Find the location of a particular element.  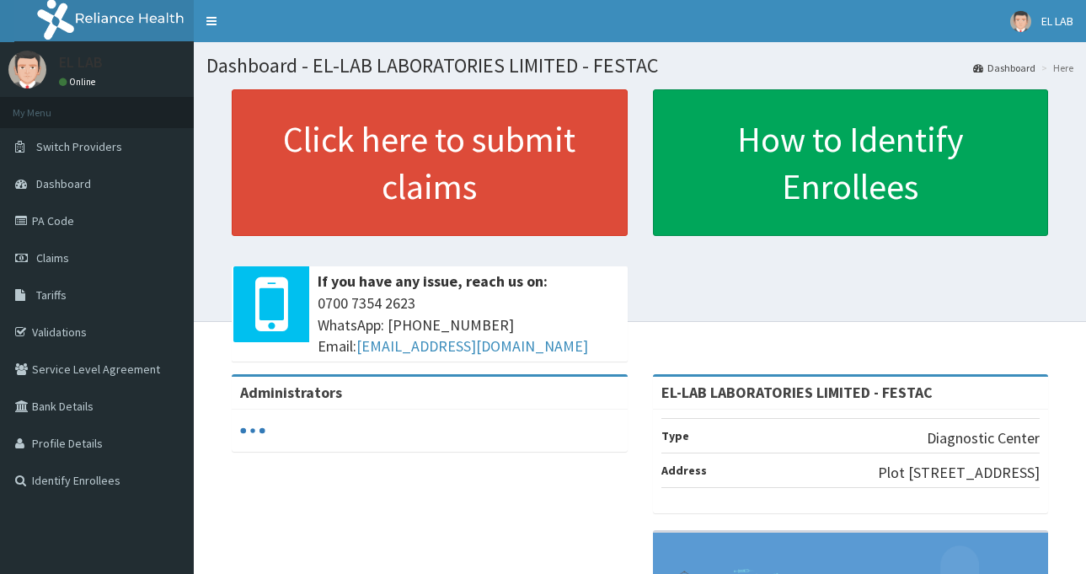

h1: Dashboard - EL-LAB LABORATORIES LIMITED - FESTAC is located at coordinates (639, 66).